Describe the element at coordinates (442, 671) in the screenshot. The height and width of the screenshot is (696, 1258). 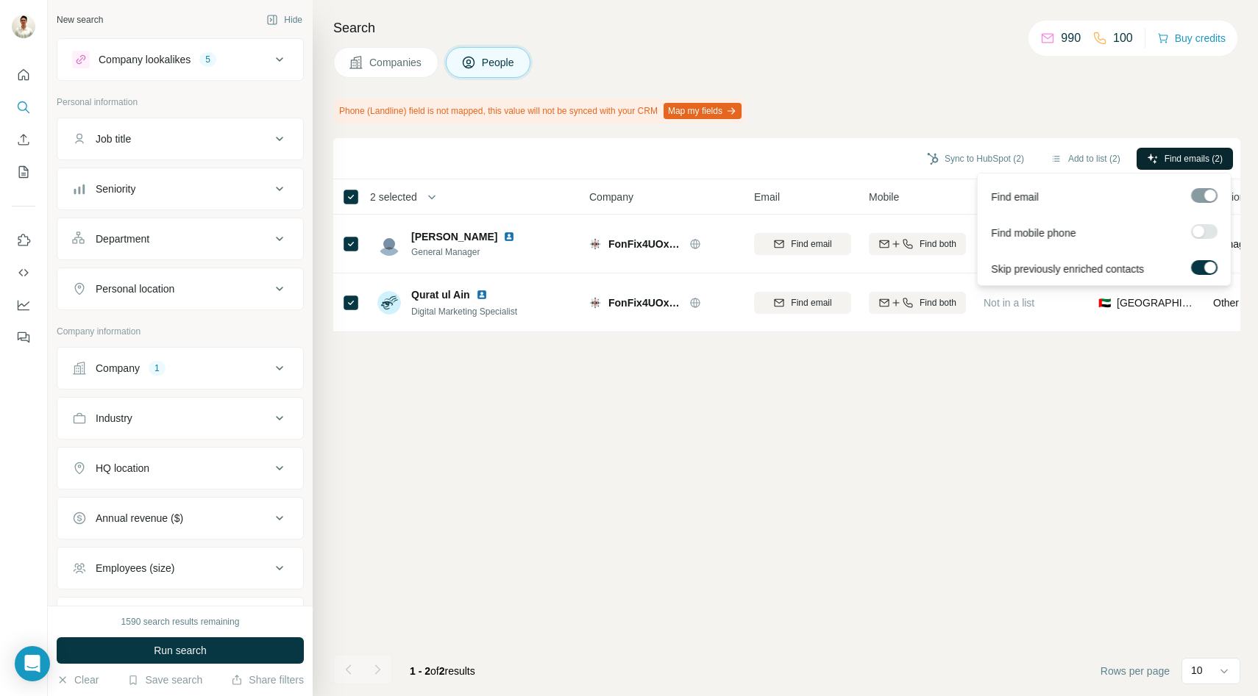
I see `span: results` at that location.